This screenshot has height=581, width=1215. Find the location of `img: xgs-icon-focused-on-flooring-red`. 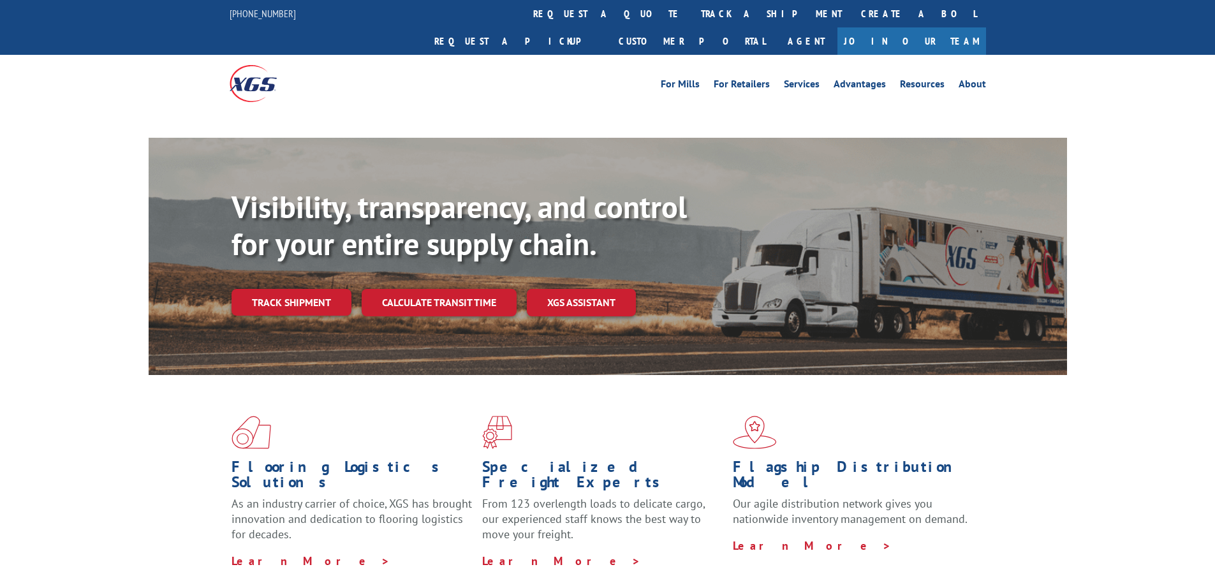

img: xgs-icon-focused-on-flooring-red is located at coordinates (497, 432).